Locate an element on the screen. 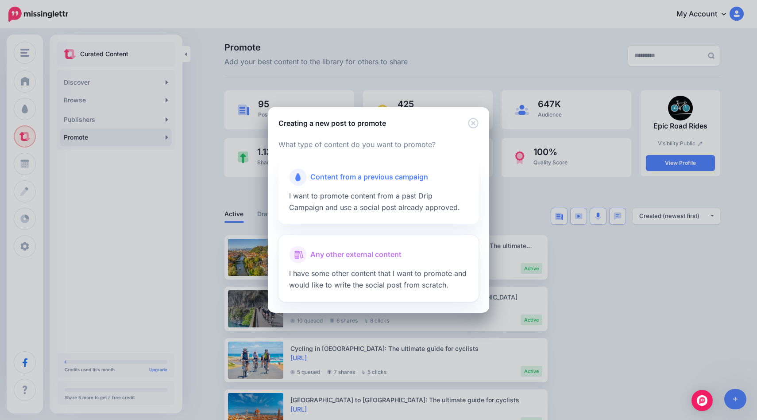  span: Any other external content is located at coordinates (356, 255).